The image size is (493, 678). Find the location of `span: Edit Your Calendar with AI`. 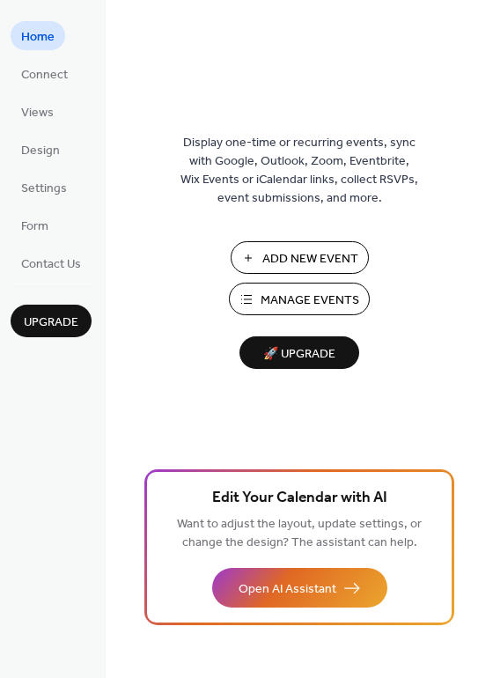

span: Edit Your Calendar with AI is located at coordinates (299, 498).